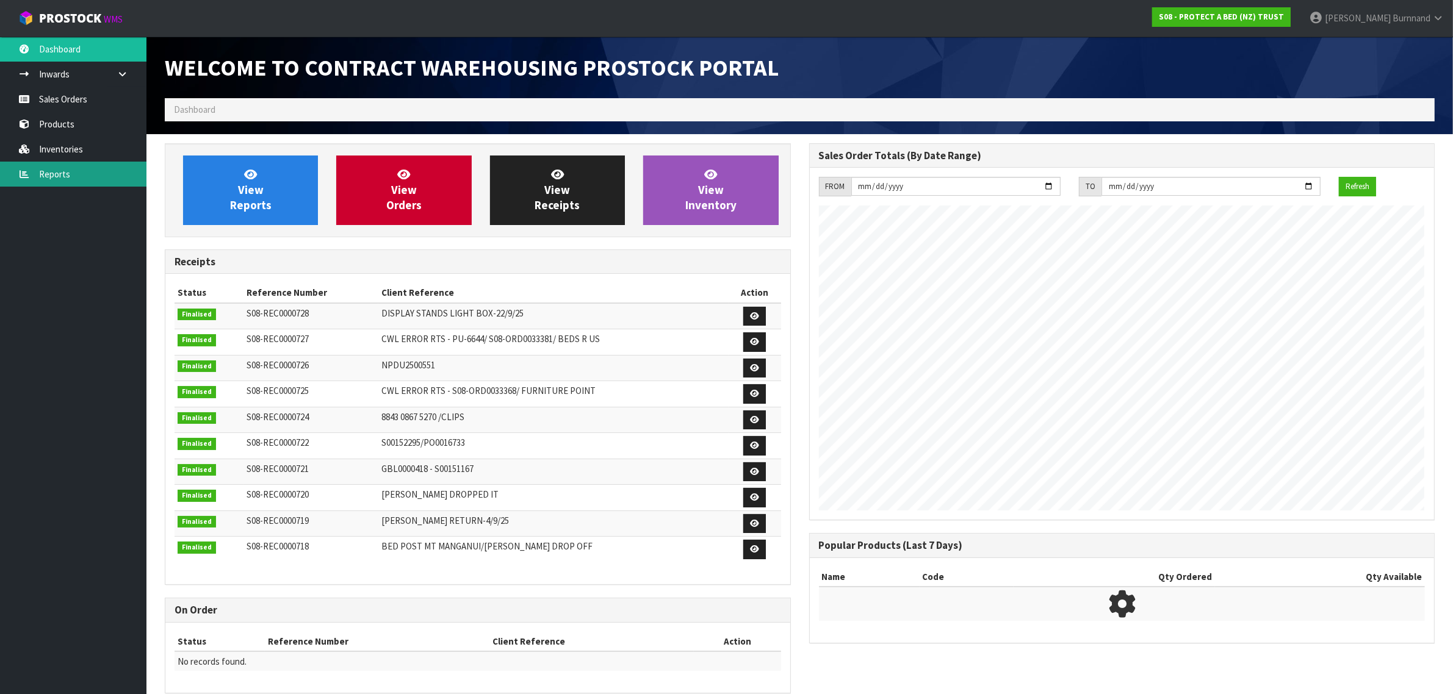  What do you see at coordinates (557, 190) in the screenshot?
I see `a: ViewReceipts` at bounding box center [557, 190].